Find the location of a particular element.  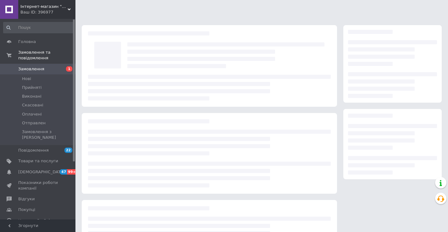

span: 47 is located at coordinates (63, 172).